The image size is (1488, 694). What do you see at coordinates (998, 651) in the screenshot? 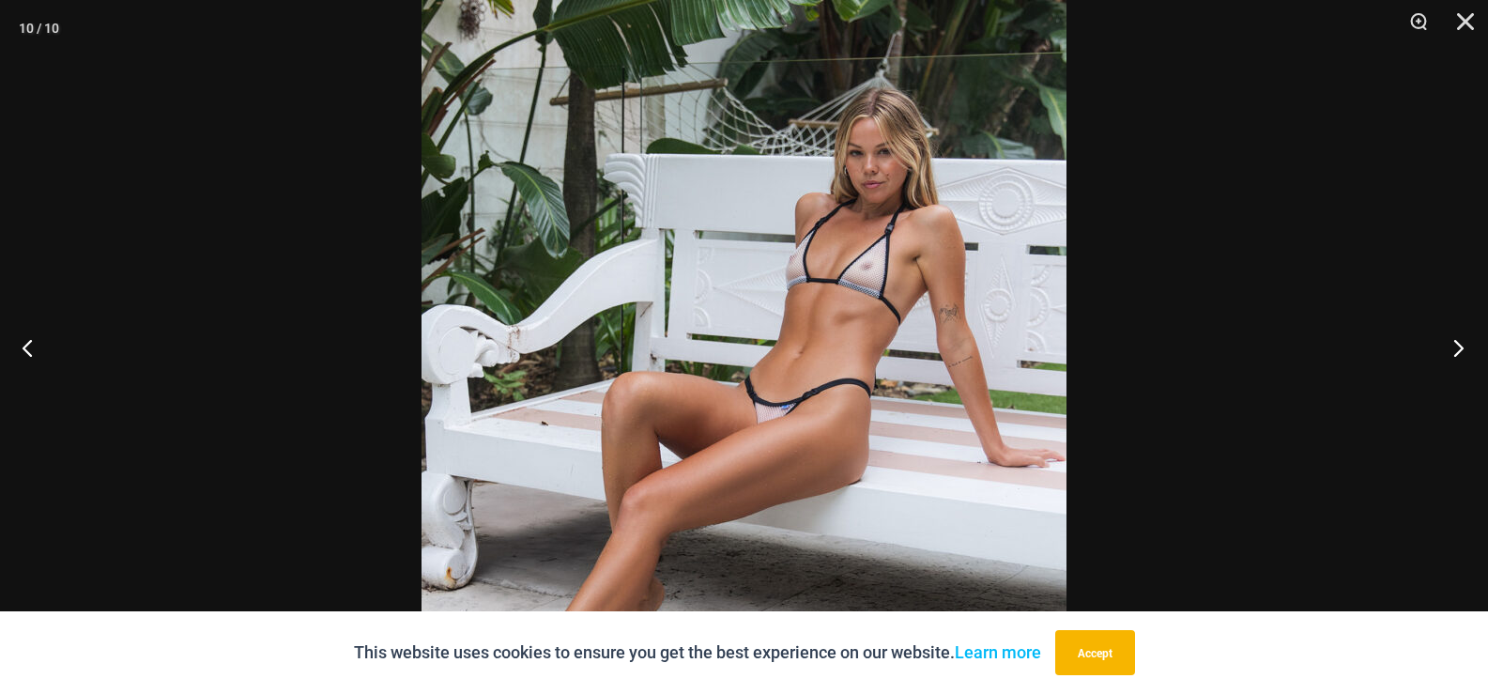
I see `a: Learn more` at bounding box center [998, 651].